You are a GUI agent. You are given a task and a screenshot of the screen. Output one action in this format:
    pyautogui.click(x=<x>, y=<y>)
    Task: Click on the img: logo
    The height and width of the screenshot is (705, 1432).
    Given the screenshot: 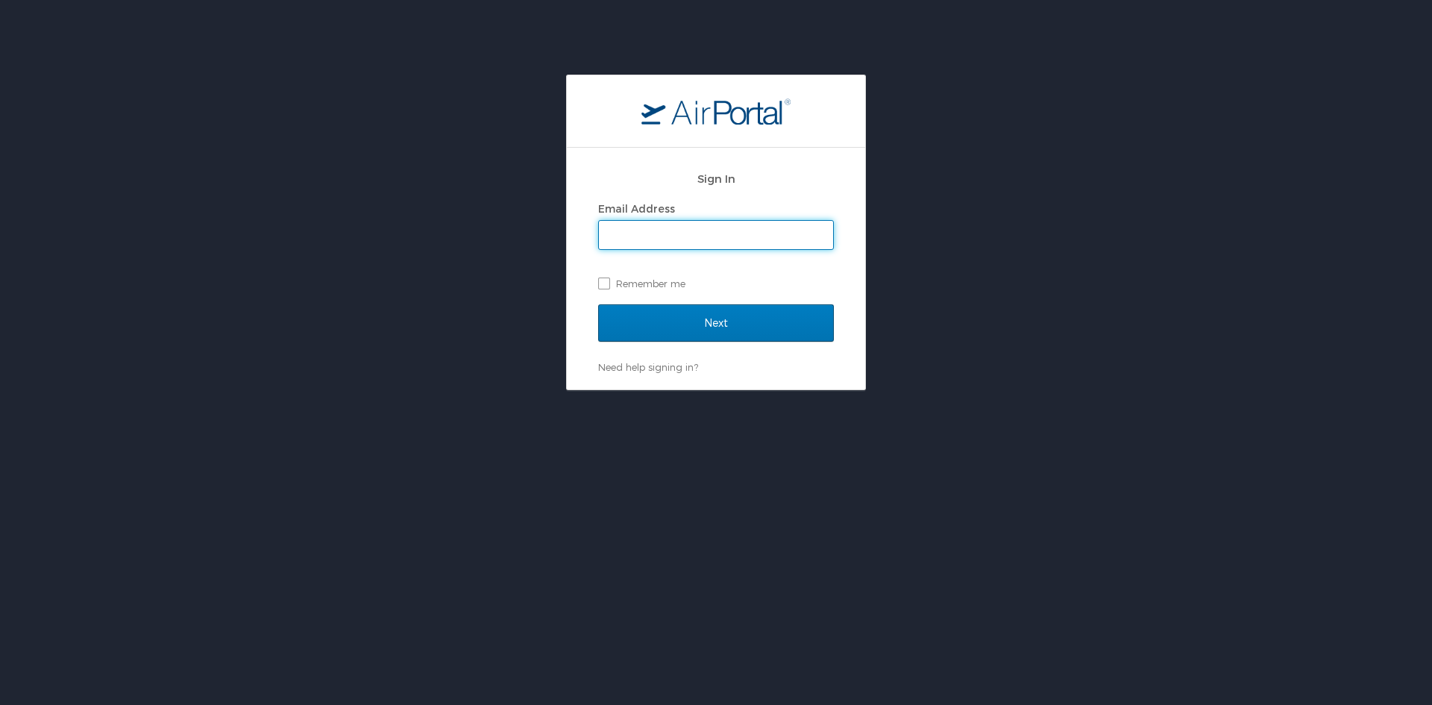 What is the action you would take?
    pyautogui.click(x=716, y=111)
    